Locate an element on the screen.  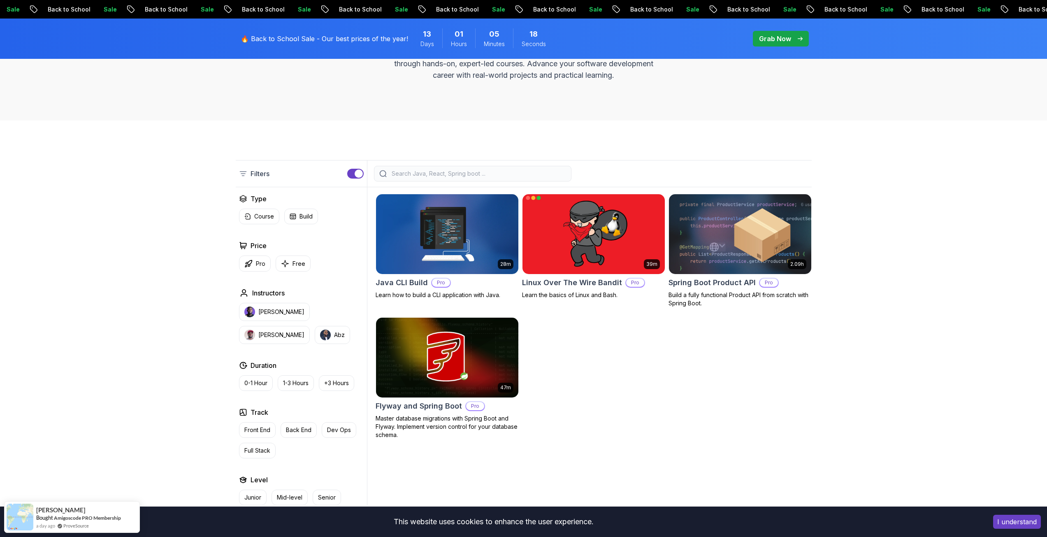
button: Mid-level is located at coordinates (290, 498).